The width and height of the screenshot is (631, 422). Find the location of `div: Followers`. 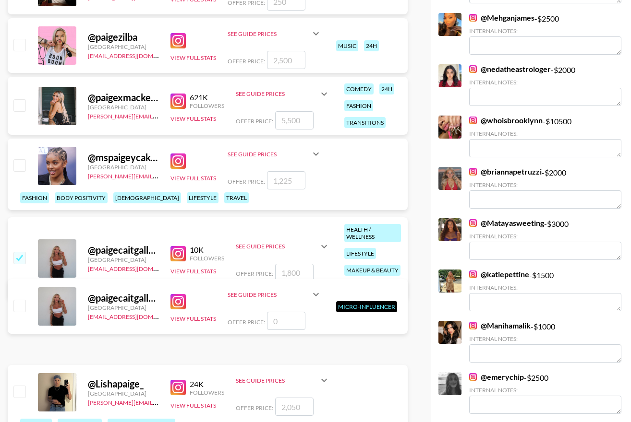

div: Followers is located at coordinates (207, 106).